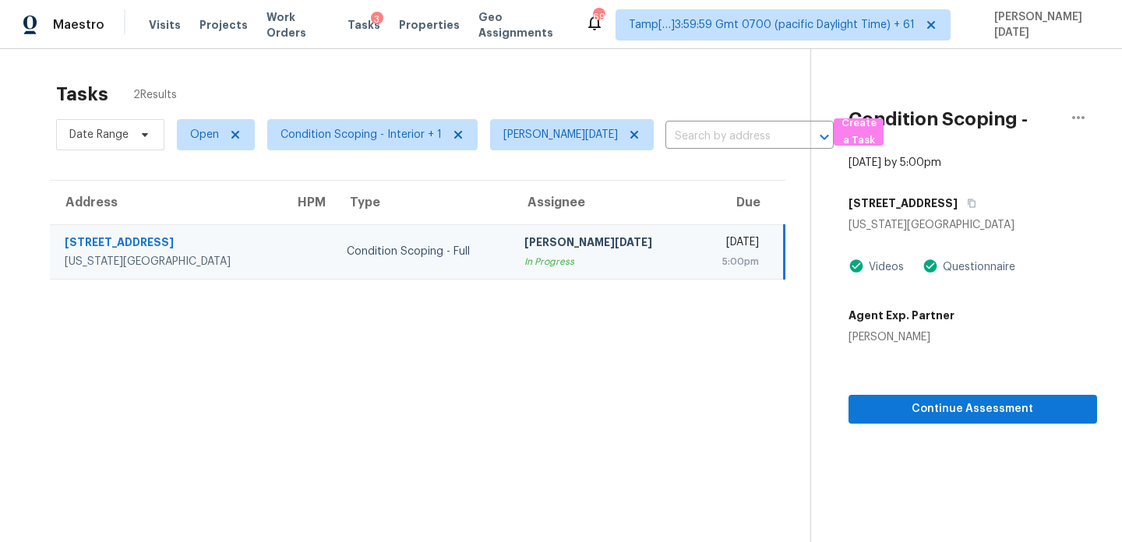 The width and height of the screenshot is (1122, 542). What do you see at coordinates (598, 17) in the screenshot?
I see `div: 690` at bounding box center [598, 17].